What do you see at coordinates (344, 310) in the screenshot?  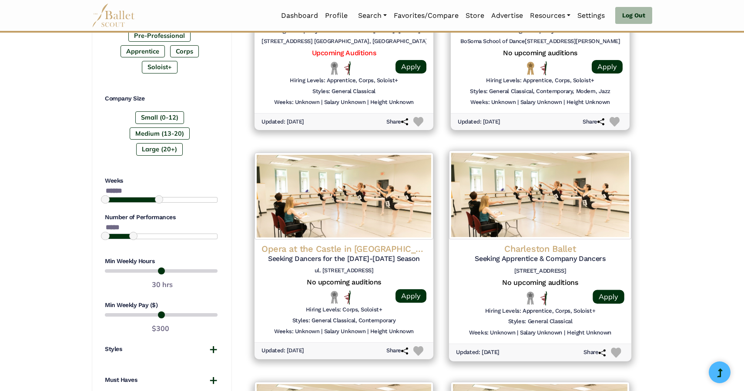 I see `h6: Hiring Levels: Corps, Soloist+` at bounding box center [344, 310].